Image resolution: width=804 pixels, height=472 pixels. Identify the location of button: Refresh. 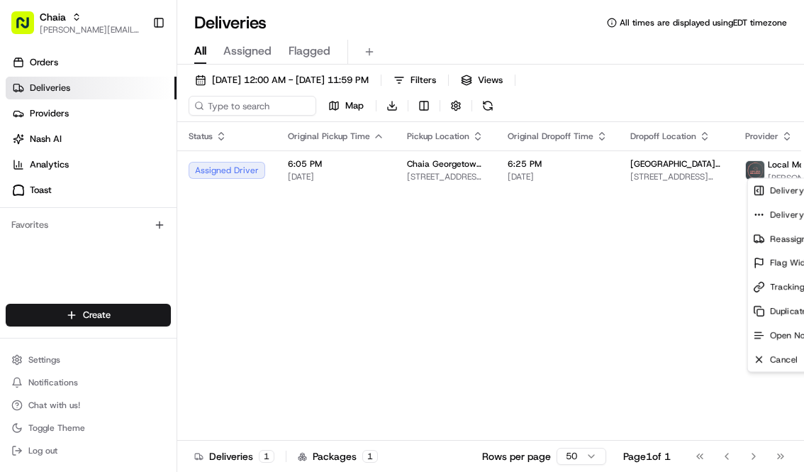
(488, 106).